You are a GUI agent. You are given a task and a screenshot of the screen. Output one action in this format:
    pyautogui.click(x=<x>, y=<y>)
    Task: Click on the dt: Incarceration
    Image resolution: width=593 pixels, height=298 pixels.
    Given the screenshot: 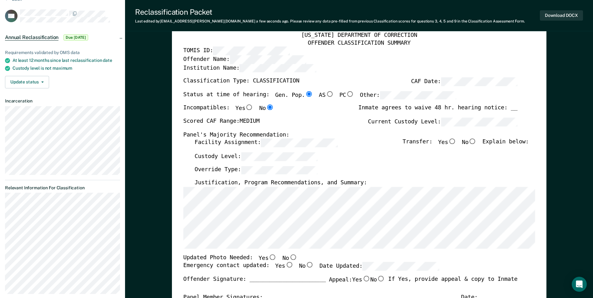 What is the action you would take?
    pyautogui.click(x=63, y=101)
    